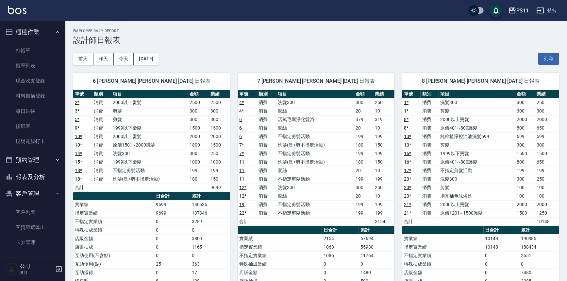  I want to click on td: 190985, so click(539, 238).